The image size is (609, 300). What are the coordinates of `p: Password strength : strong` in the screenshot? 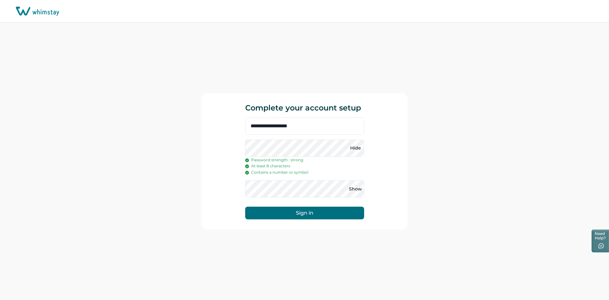 It's located at (304, 160).